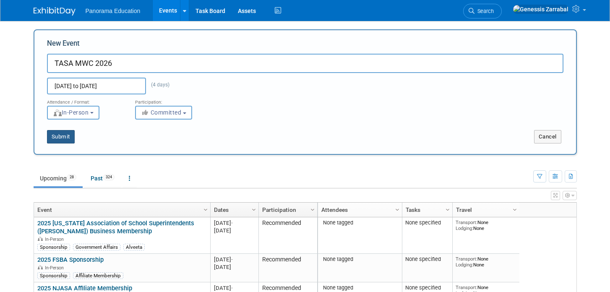  Describe the element at coordinates (72, 177) in the screenshot. I see `span: 28` at that location.